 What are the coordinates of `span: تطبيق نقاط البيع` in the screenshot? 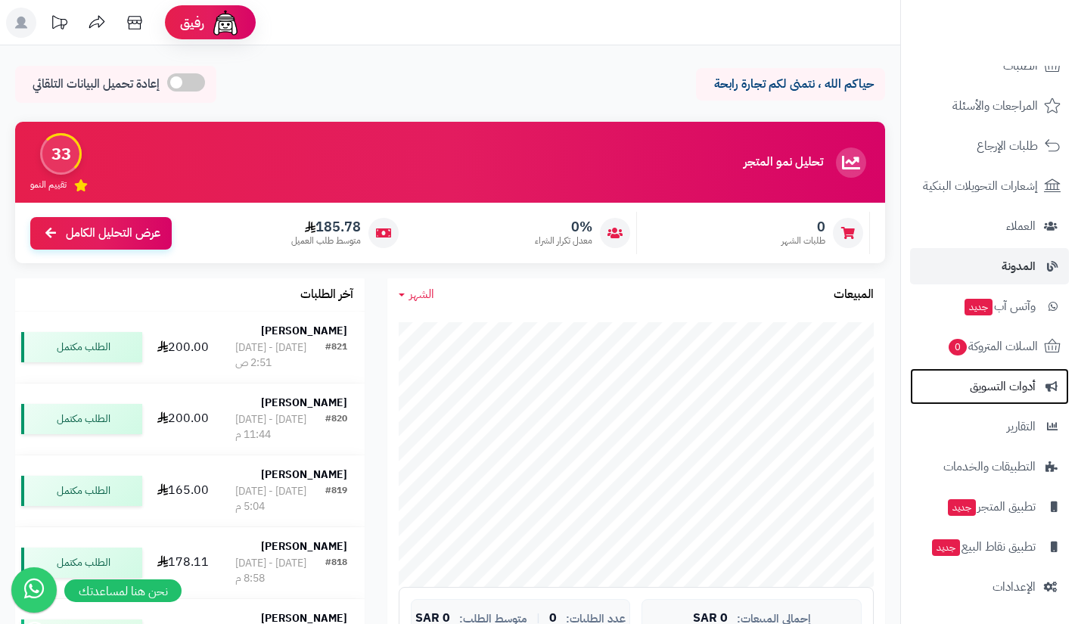 It's located at (983, 547).